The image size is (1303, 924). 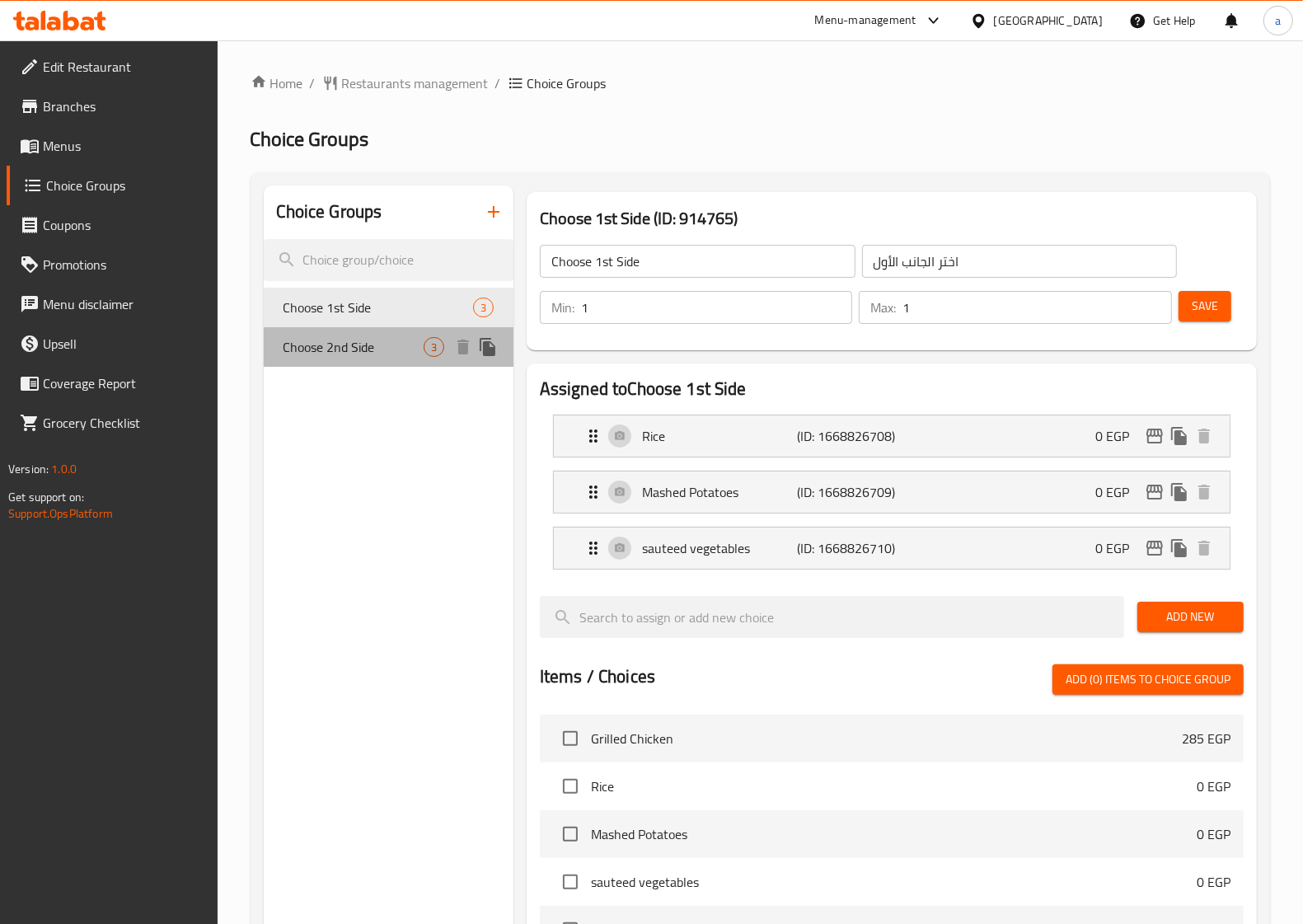 What do you see at coordinates (1206, 738) in the screenshot?
I see `p: 285 EGP` at bounding box center [1206, 738].